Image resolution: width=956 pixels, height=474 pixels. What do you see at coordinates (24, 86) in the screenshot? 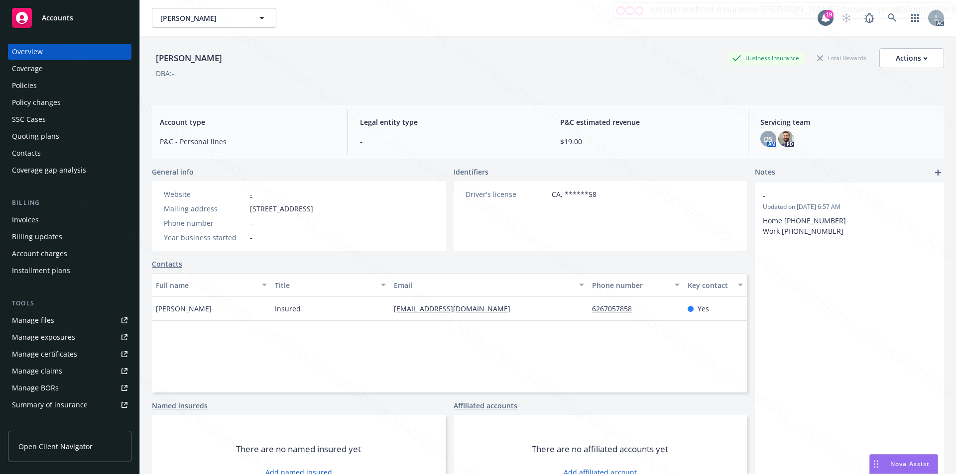
I see `div: Policies` at bounding box center [24, 86].